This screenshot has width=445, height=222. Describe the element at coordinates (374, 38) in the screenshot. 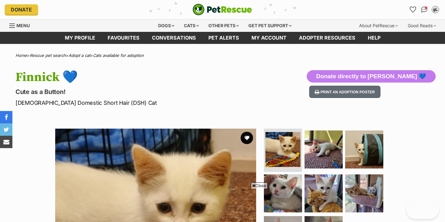

I see `a: Help` at that location.